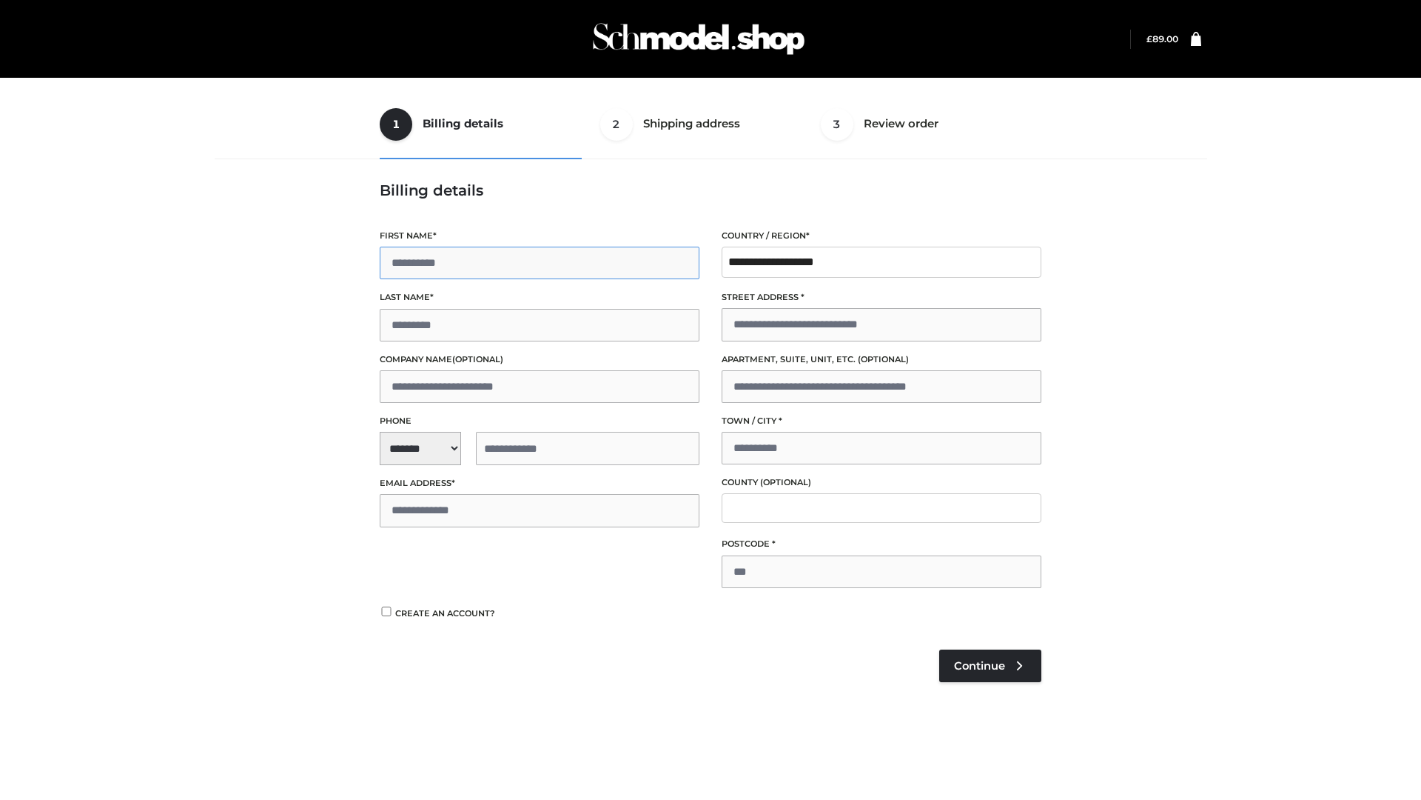 The height and width of the screenshot is (800, 1421). I want to click on label: County, so click(882, 482).